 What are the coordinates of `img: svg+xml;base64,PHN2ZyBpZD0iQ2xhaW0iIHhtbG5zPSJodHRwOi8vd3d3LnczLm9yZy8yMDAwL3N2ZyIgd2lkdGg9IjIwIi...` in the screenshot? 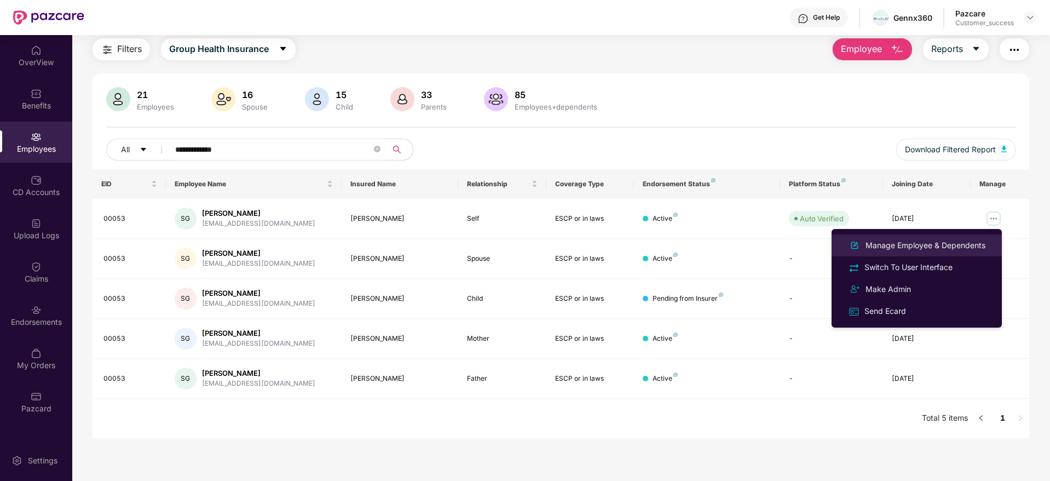 It's located at (36, 267).